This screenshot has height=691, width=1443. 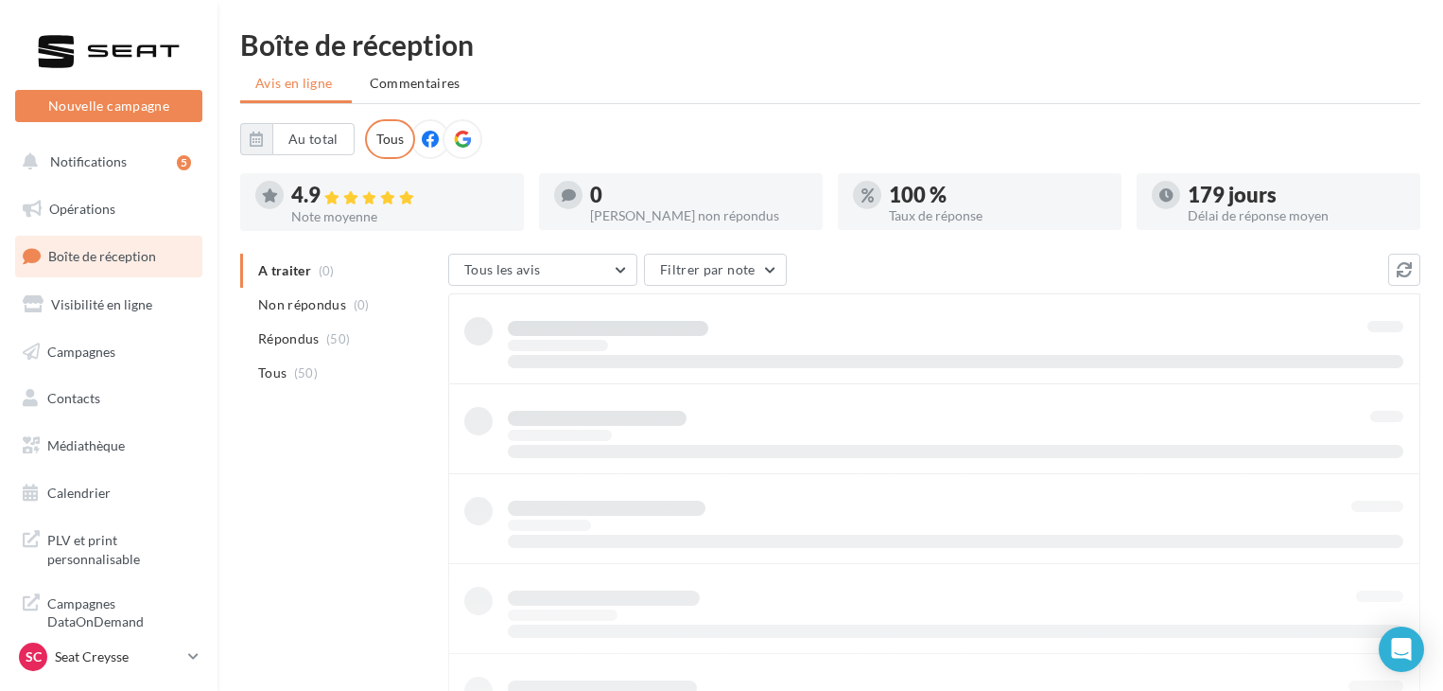 I want to click on button: Nouvelle campagne, so click(x=109, y=106).